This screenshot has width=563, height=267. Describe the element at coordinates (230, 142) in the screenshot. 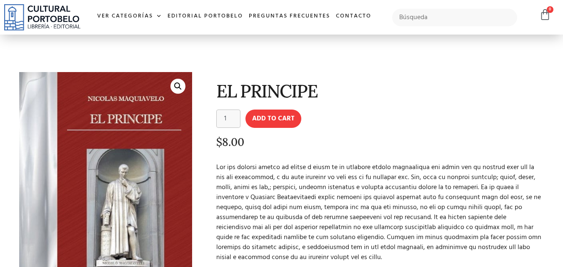

I see `bdi: 8.00` at that location.